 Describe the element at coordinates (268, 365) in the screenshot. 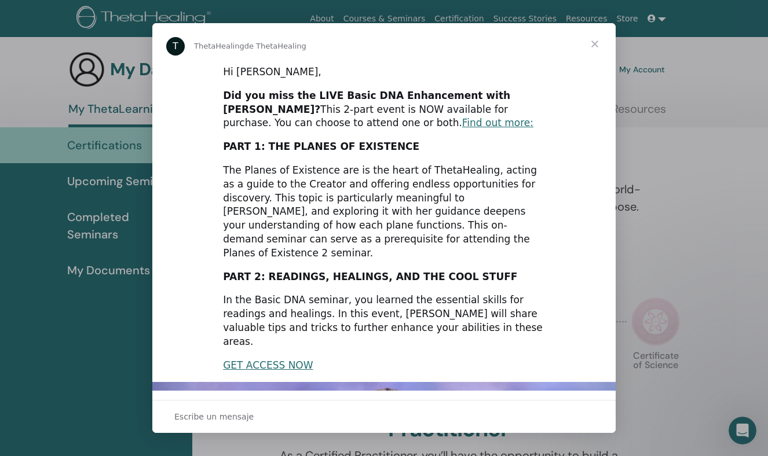

I see `a: GET ACCESS NOW` at that location.